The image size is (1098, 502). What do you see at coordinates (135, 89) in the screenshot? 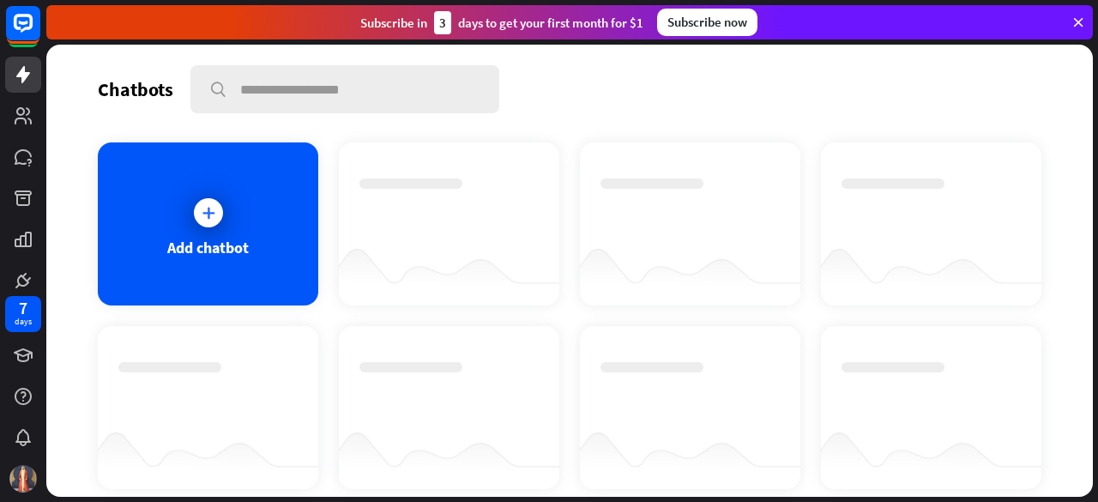
I see `div: Chatbots` at bounding box center [135, 89].